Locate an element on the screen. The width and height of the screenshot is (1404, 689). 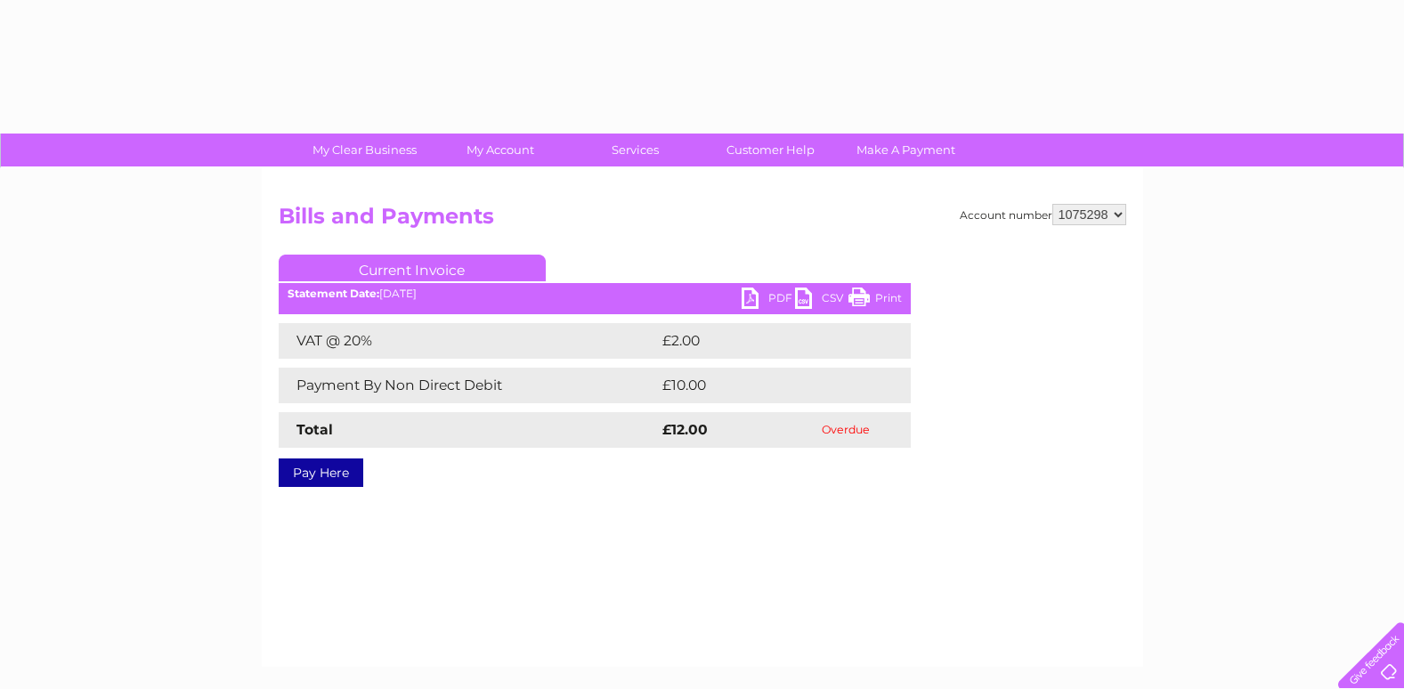
strong: Total is located at coordinates (314, 429).